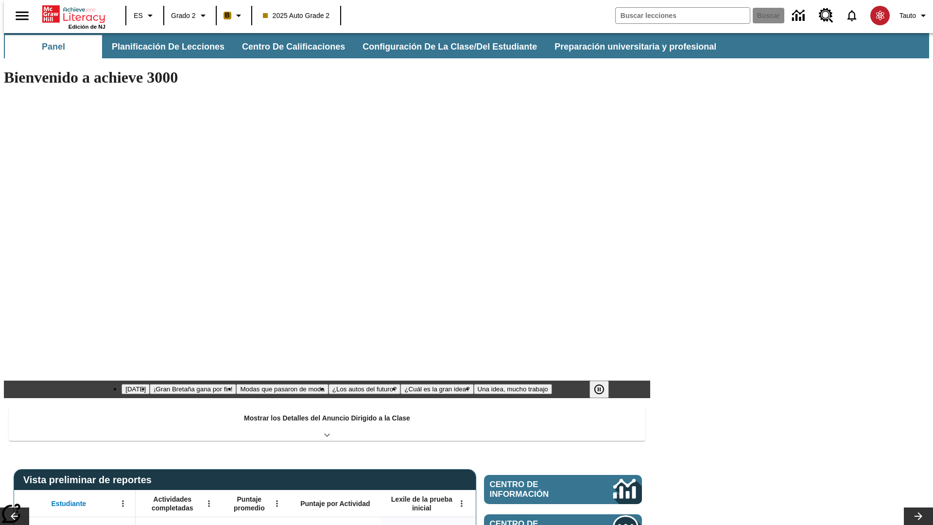 The height and width of the screenshot is (525, 933). Describe the element at coordinates (327, 424) in the screenshot. I see `div: Mostrar los Detalles del Anuncio Dirigido a la Clase` at that location.